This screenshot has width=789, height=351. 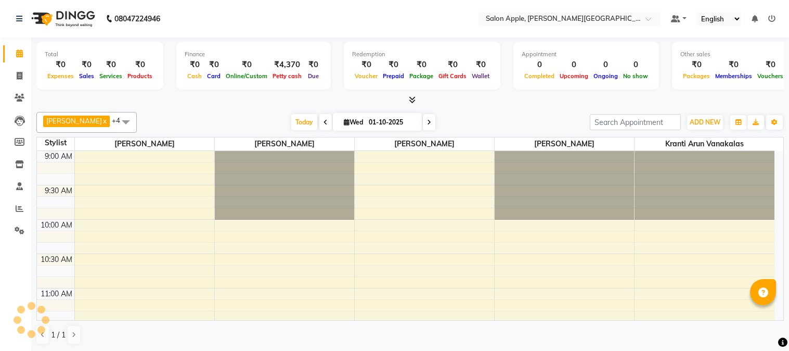 What do you see at coordinates (120, 120) in the screenshot?
I see `span: +4` at bounding box center [120, 120].